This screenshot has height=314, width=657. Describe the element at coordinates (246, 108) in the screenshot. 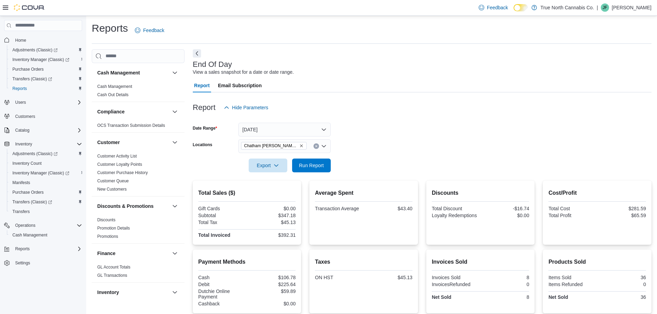

I see `button: Hide Parameters` at that location.